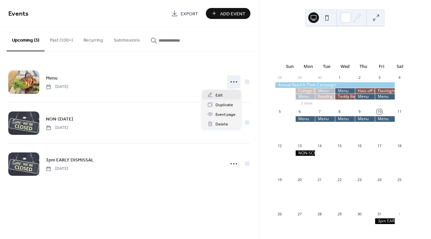 Image resolution: width=431 pixels, height=239 pixels. I want to click on span: Edit, so click(219, 95).